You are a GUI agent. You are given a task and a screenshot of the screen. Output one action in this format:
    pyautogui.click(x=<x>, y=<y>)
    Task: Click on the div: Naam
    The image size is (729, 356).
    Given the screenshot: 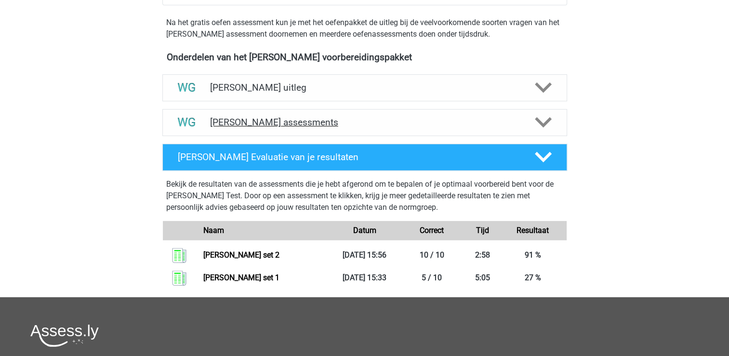 What is the action you would take?
    pyautogui.click(x=263, y=230)
    